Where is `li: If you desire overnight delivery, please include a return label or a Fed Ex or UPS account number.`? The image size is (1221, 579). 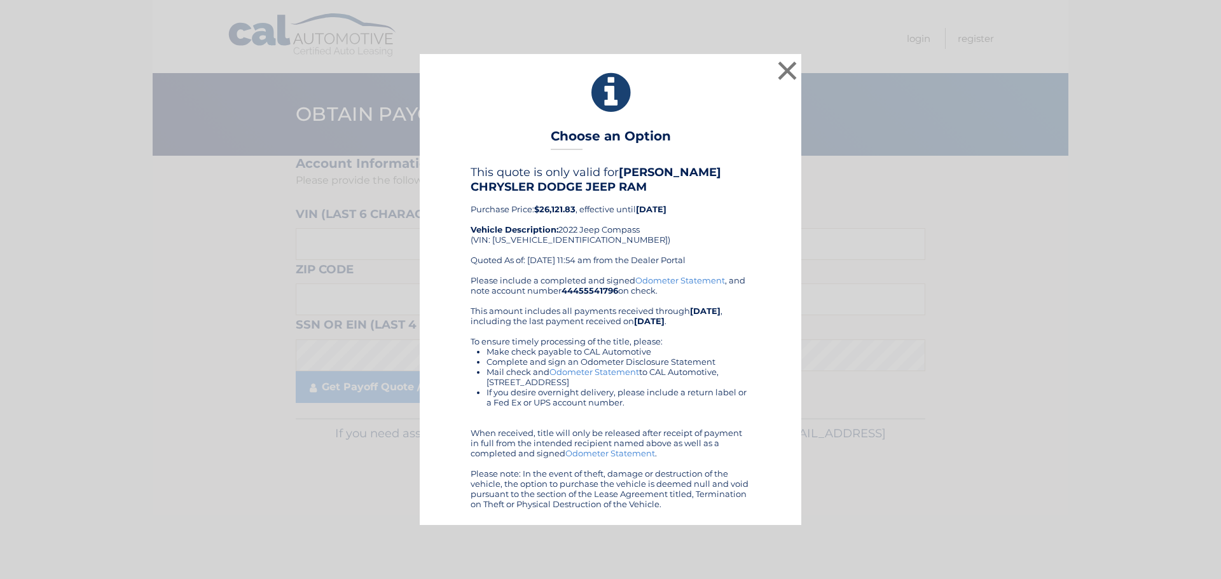
li: If you desire overnight delivery, please include a return label or a Fed Ex or UPS account number. is located at coordinates (618, 398).